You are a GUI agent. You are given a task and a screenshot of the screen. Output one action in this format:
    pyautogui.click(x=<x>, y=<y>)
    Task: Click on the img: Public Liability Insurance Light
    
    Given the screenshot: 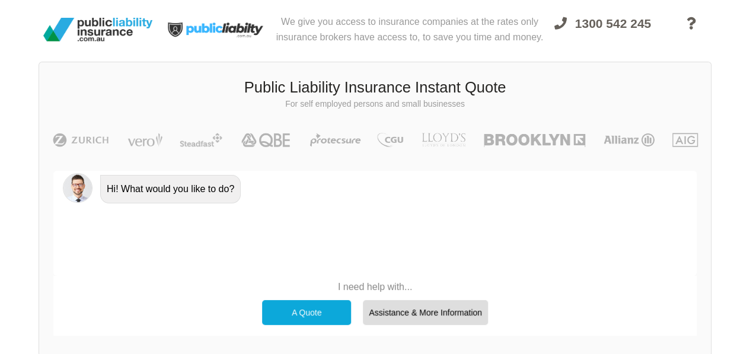 What is the action you would take?
    pyautogui.click(x=216, y=30)
    